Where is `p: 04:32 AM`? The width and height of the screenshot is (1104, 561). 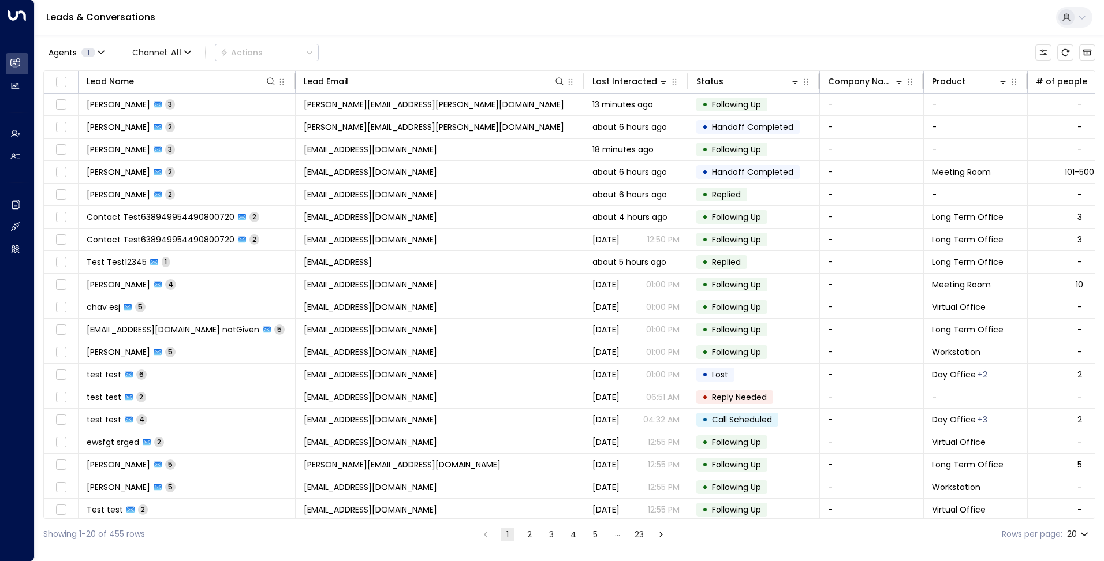
p: 04:32 AM is located at coordinates (661, 420).